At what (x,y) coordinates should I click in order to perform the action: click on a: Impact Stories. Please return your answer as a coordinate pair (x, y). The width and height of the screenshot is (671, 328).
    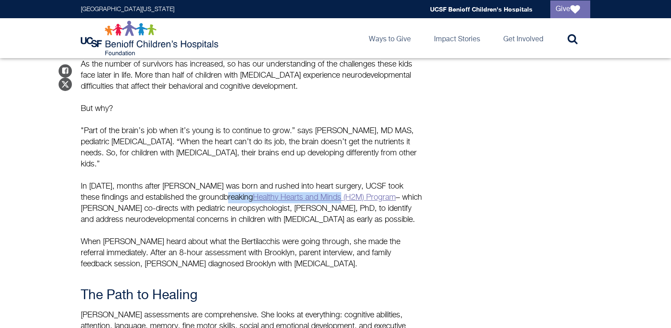
    Looking at the image, I should click on (457, 38).